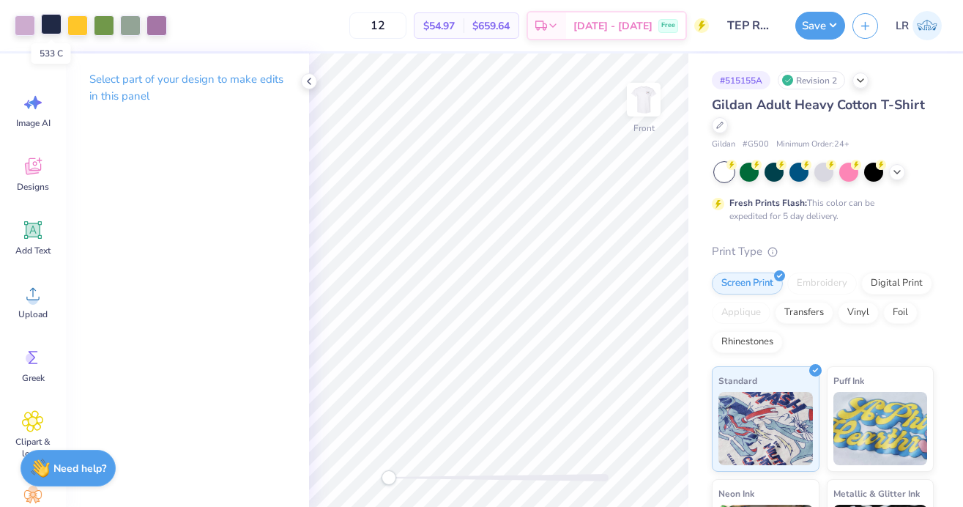 The width and height of the screenshot is (963, 507). I want to click on img: Standard, so click(765, 428).